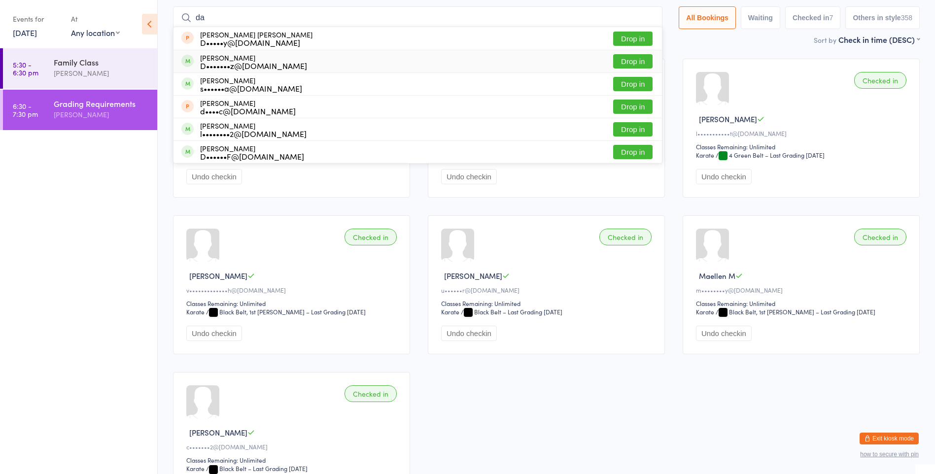 The width and height of the screenshot is (935, 474). I want to click on div: Grading Requirements, so click(101, 103).